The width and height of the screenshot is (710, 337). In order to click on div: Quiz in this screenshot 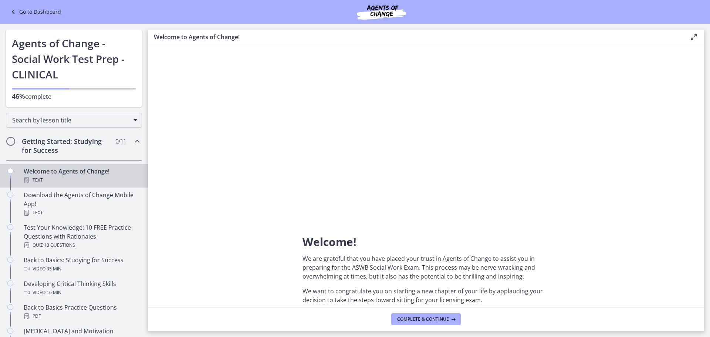, I will do `click(81, 245)`.